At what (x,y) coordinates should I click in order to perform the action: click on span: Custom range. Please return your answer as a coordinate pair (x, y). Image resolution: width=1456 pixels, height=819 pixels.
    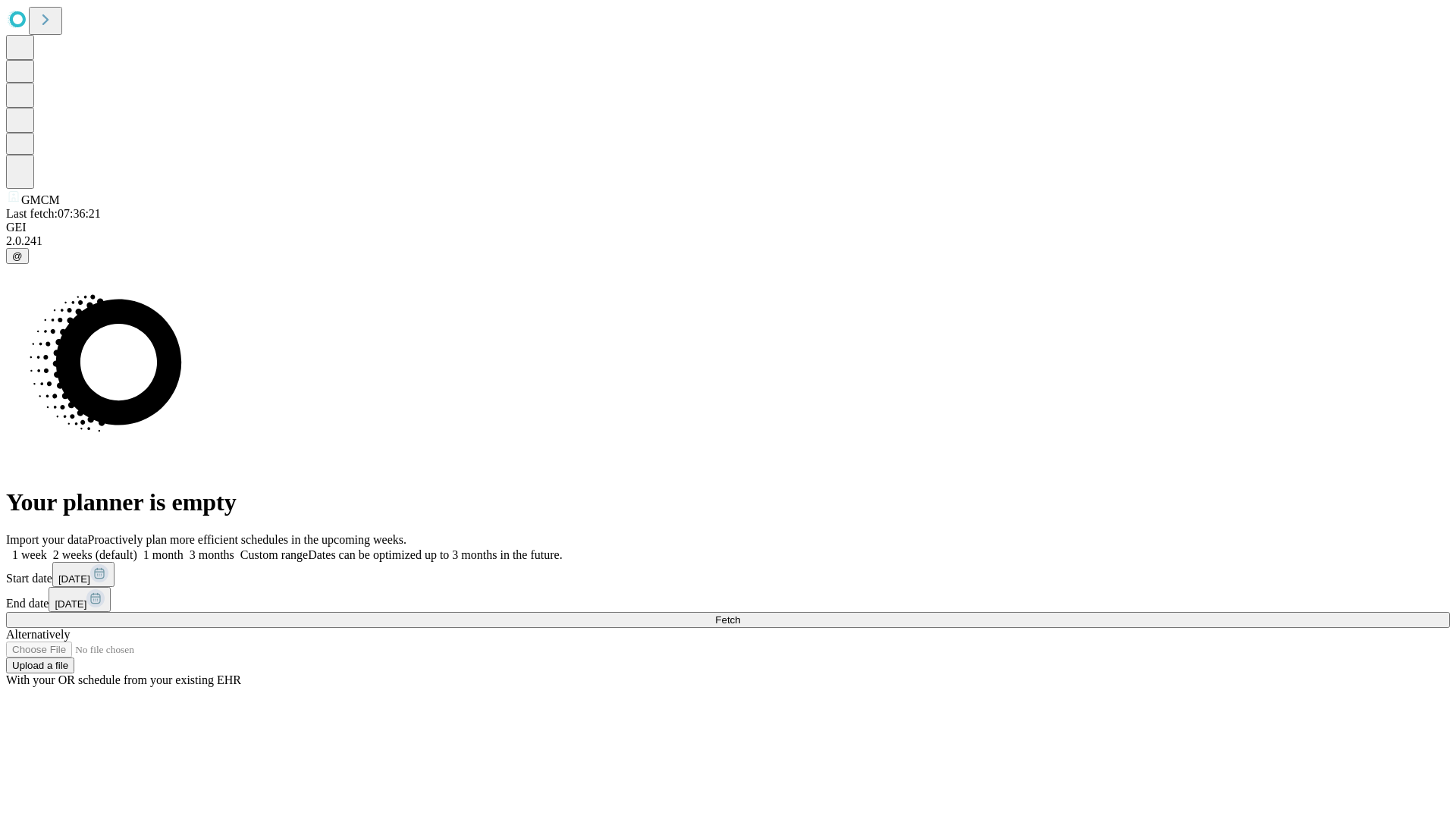
    Looking at the image, I should click on (274, 554).